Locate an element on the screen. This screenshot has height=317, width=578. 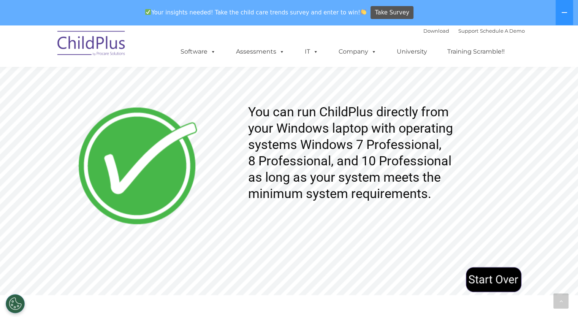
img: ChildPlus by Procare Solutions is located at coordinates (92, 44).